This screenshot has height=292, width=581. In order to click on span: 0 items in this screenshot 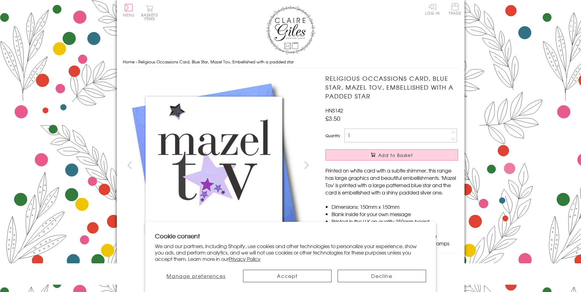, I will do `click(151, 17)`.